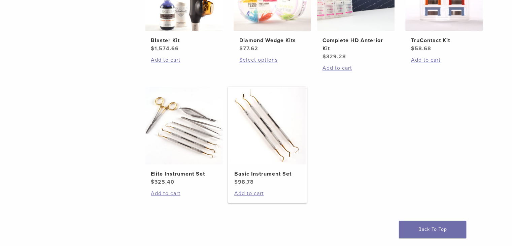 This screenshot has height=246, width=512. Describe the element at coordinates (273, 60) in the screenshot. I see `a: Select options for “Diamond Wedge Kits”` at that location.